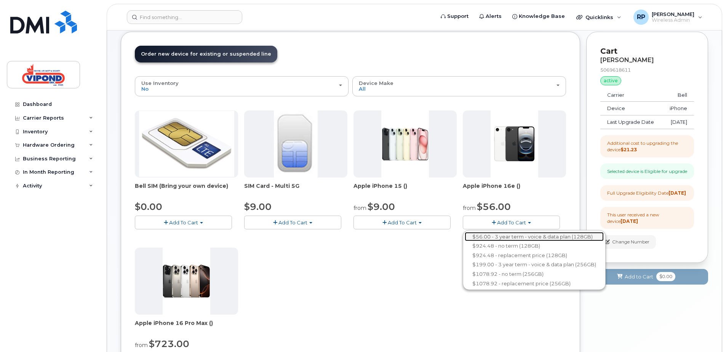 The height and width of the screenshot is (352, 726). Describe the element at coordinates (494, 16) in the screenshot. I see `span: Alerts` at that location.